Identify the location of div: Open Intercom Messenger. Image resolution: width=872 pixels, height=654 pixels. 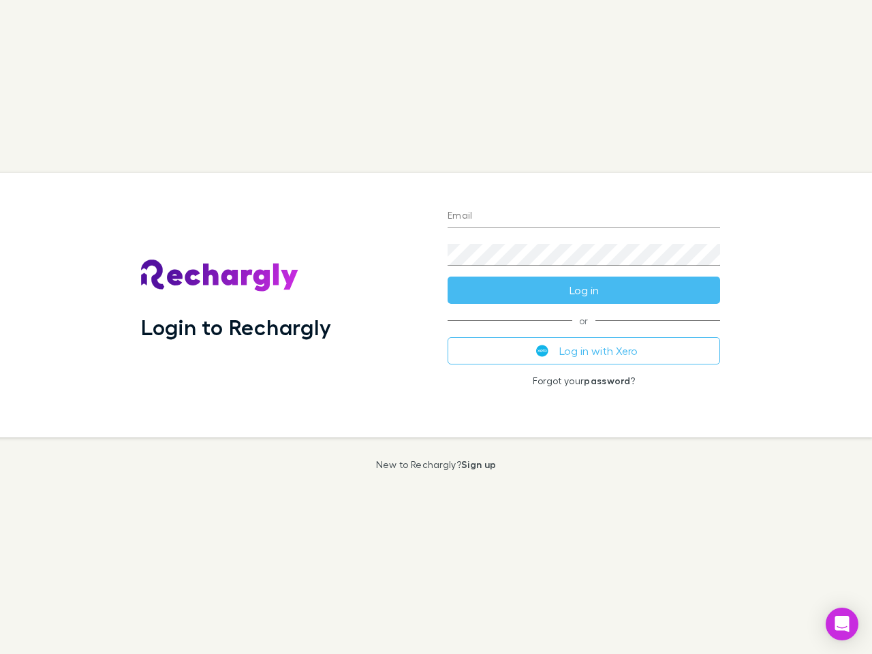
(842, 624).